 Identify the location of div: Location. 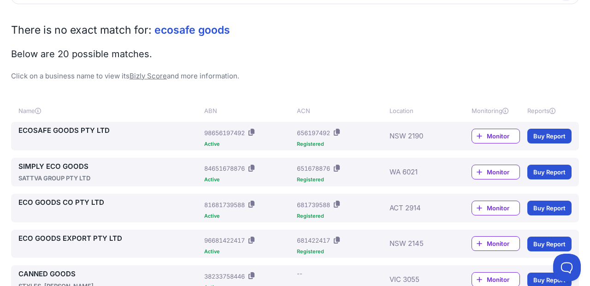
(422, 111).